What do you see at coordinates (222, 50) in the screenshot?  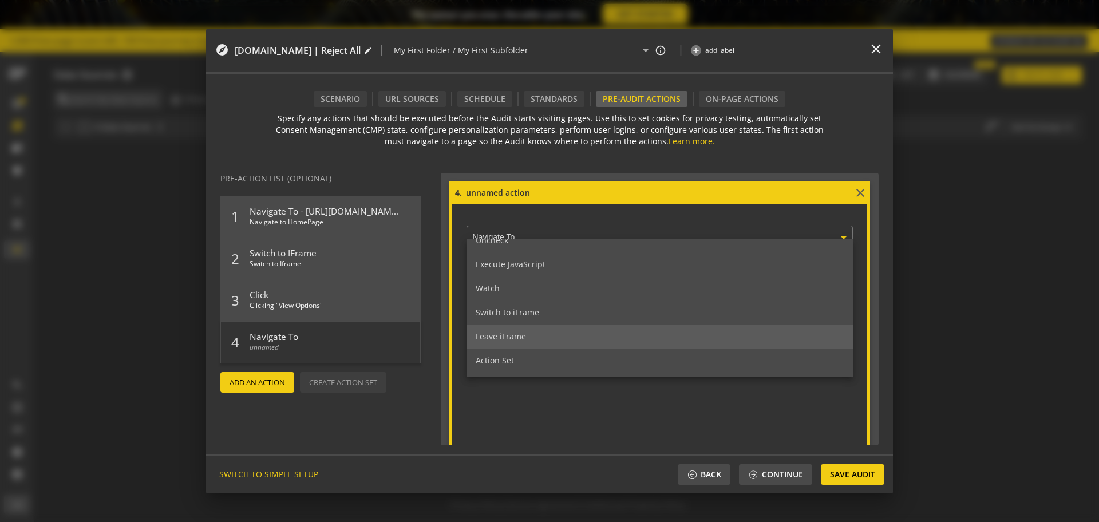 I see `mat-icon: explore` at bounding box center [222, 50].